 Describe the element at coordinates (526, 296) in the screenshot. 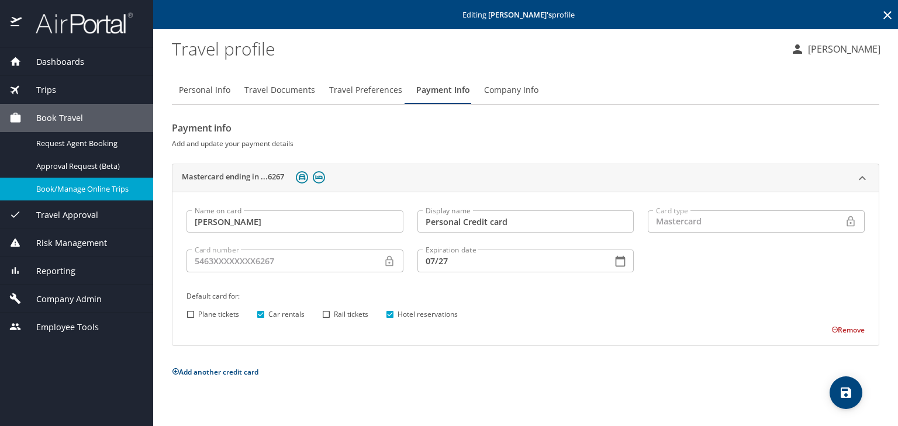

I see `h6: Default card for:` at that location.